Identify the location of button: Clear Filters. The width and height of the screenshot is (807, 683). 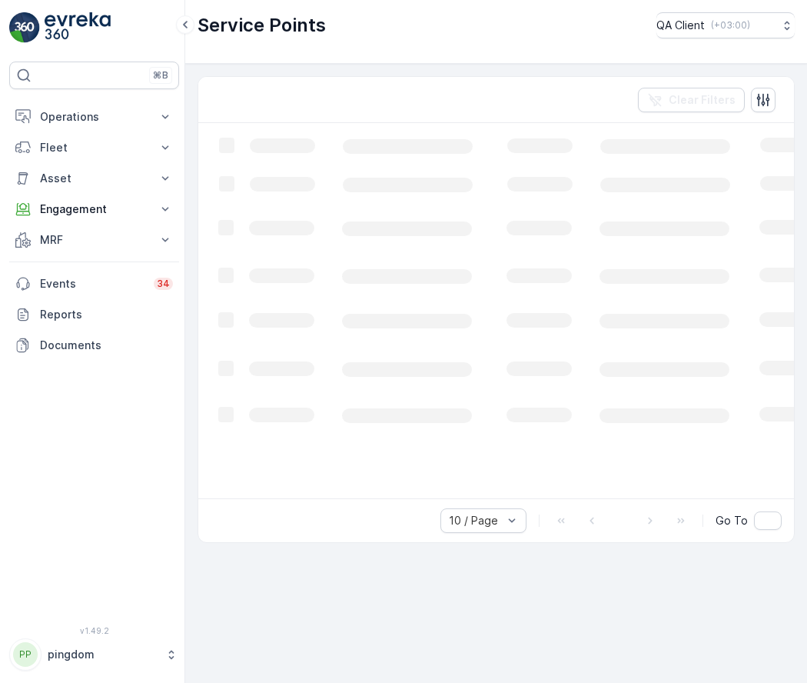
(691, 100).